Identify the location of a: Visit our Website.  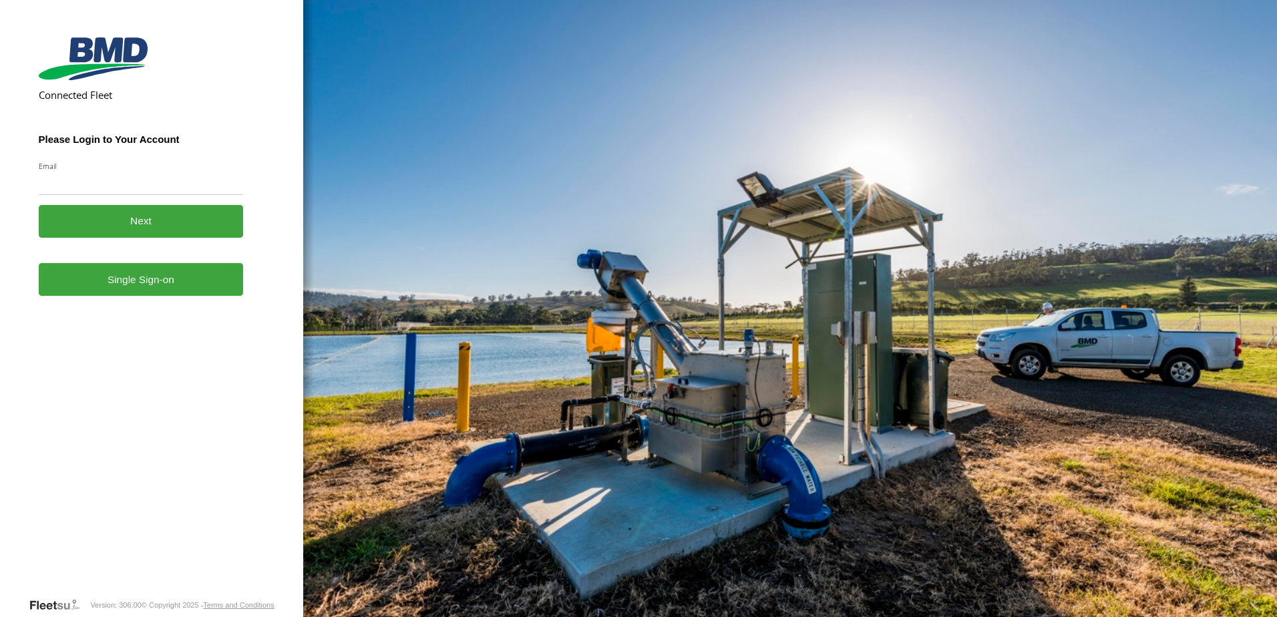
(59, 605).